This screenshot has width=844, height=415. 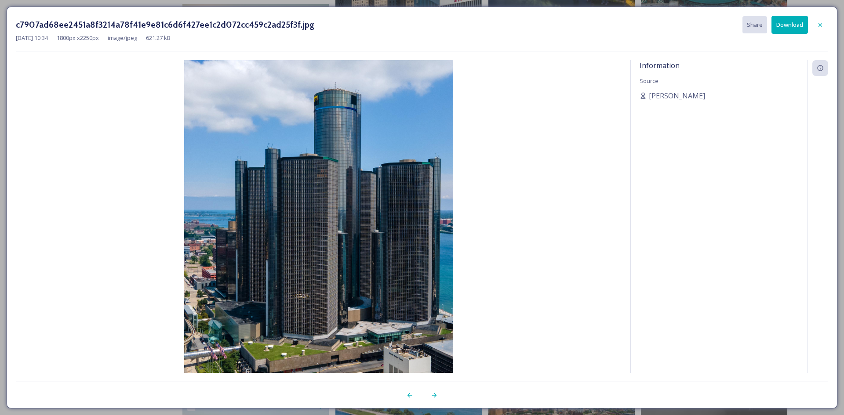 I want to click on img: c7907ad68ee2451a8f3214a78f41e9e81c6d6f427ee1c2d072cc459c2ad25f3f.jpg, so click(x=319, y=228).